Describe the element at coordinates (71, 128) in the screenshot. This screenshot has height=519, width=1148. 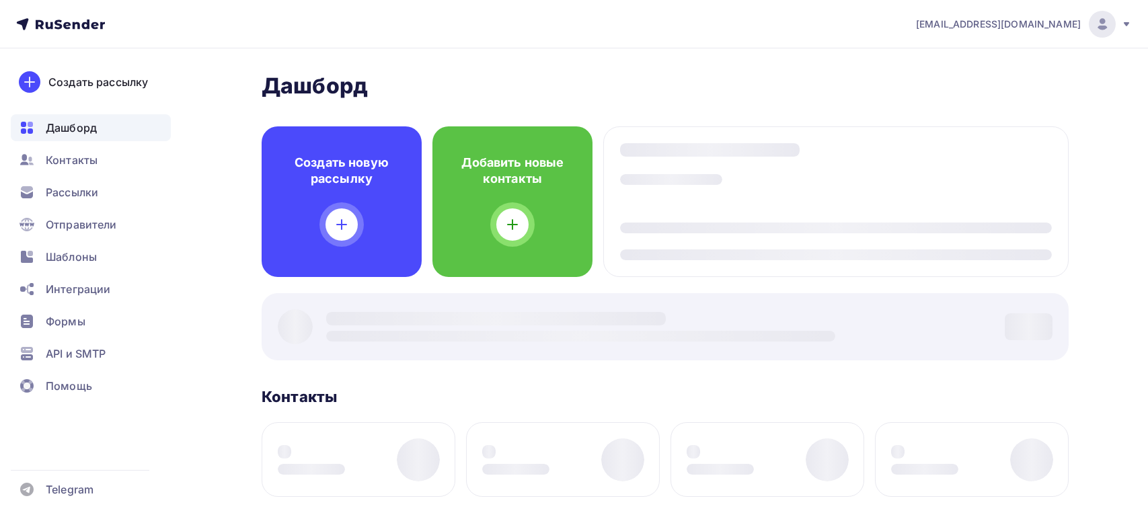
I see `span: Дашборд` at that location.